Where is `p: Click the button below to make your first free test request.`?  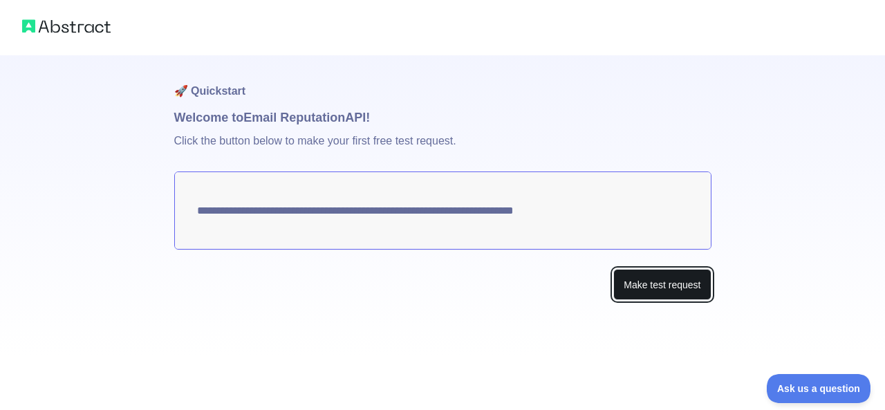 p: Click the button below to make your first free test request. is located at coordinates (442, 149).